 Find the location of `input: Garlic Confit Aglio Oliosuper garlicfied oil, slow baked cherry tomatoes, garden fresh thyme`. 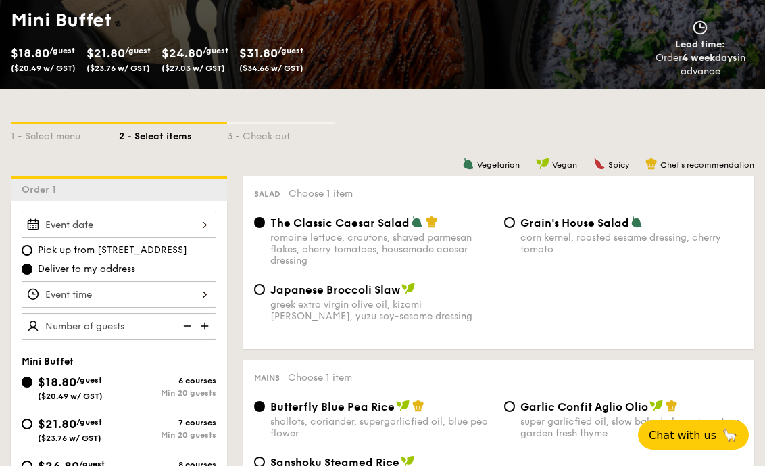

input: Garlic Confit Aglio Oliosuper garlicfied oil, slow baked cherry tomatoes, garden fresh thyme is located at coordinates (510, 406).